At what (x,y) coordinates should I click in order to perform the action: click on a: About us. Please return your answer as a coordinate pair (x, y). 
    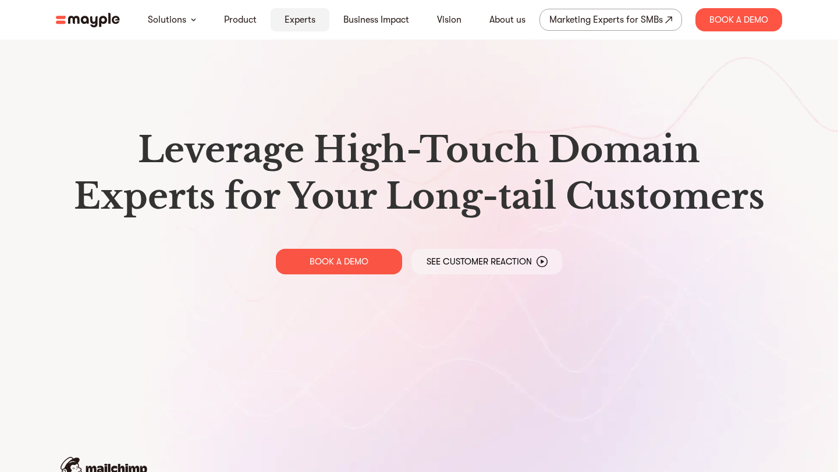
    Looking at the image, I should click on (507, 20).